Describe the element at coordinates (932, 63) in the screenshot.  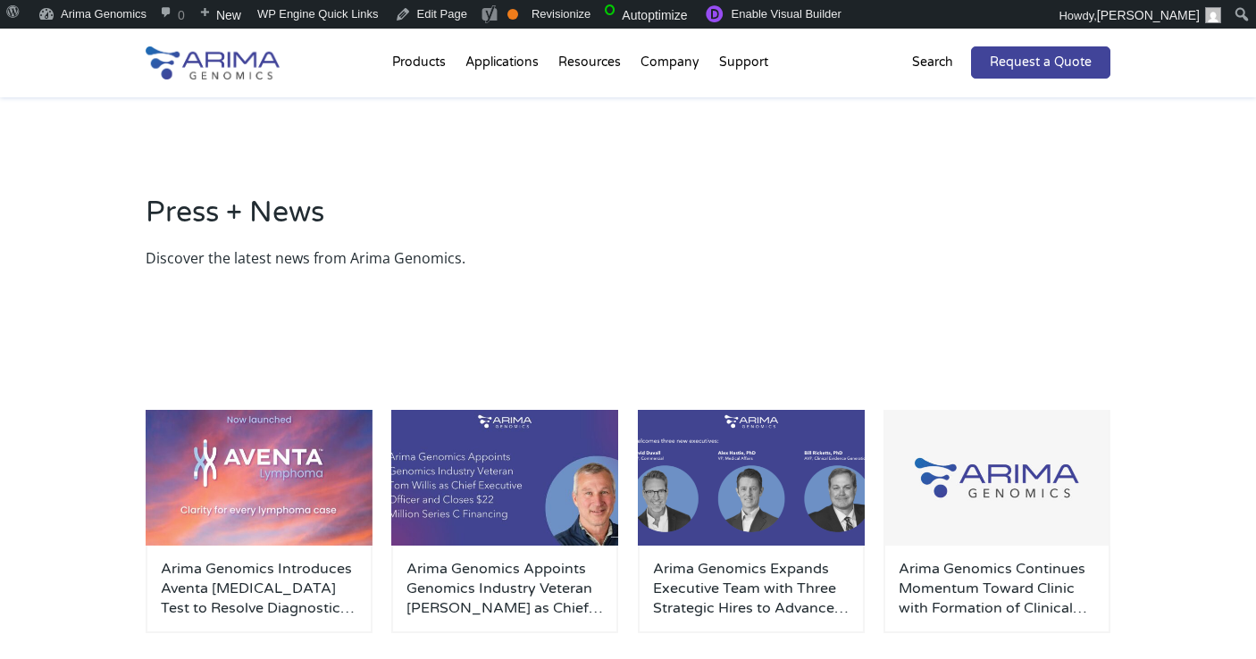
I see `p: Search` at that location.